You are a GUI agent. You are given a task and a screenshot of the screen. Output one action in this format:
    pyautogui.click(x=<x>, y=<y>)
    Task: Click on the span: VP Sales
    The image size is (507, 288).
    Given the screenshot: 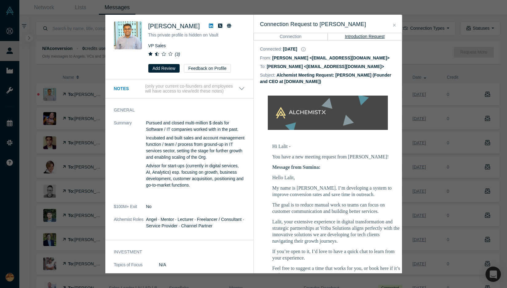 What is the action you would take?
    pyautogui.click(x=157, y=46)
    